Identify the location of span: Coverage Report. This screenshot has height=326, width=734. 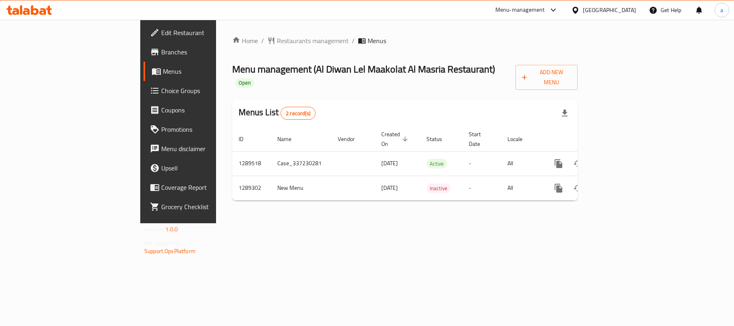
(209, 187).